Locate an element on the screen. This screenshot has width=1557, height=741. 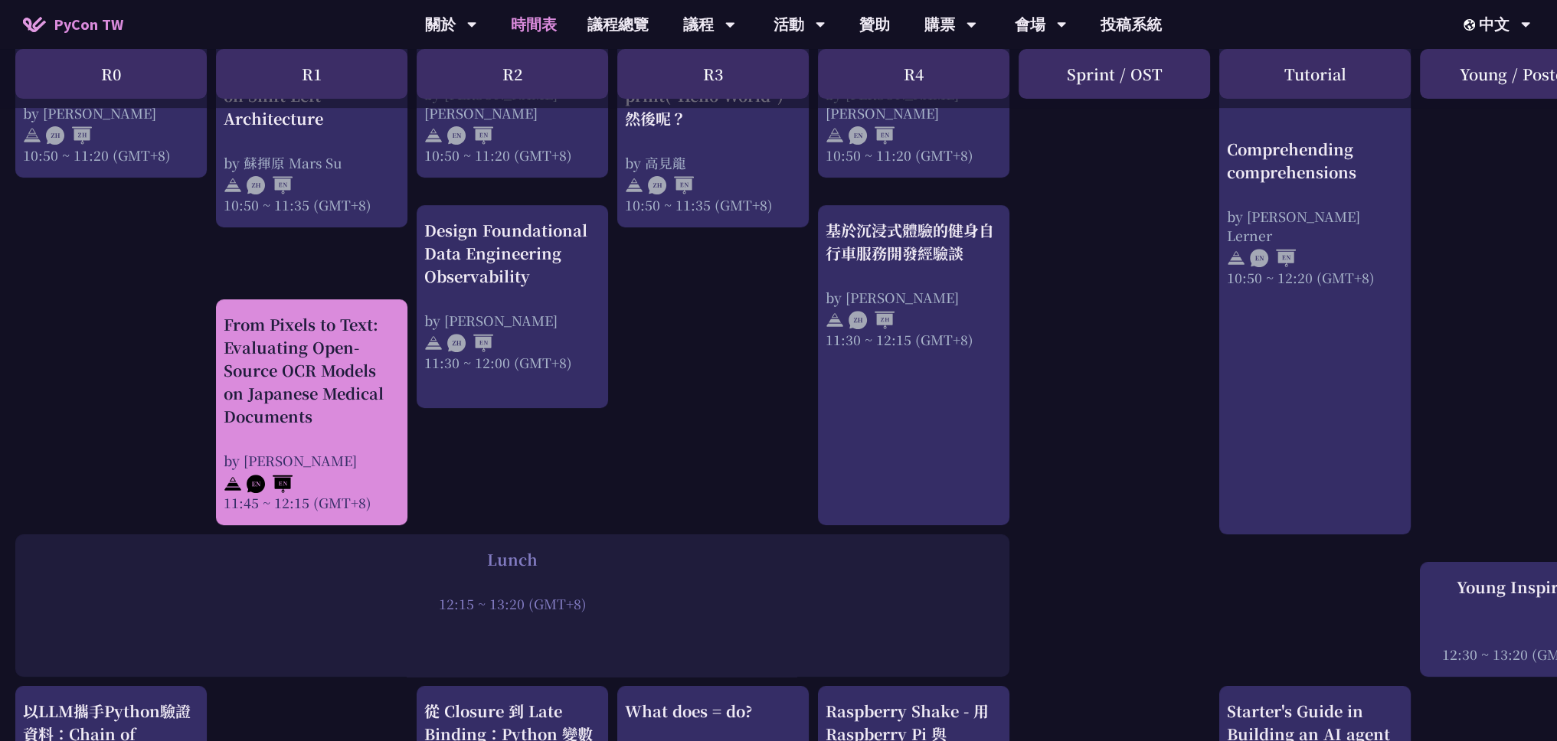
div: Sprint / OST is located at coordinates (1114, 74).